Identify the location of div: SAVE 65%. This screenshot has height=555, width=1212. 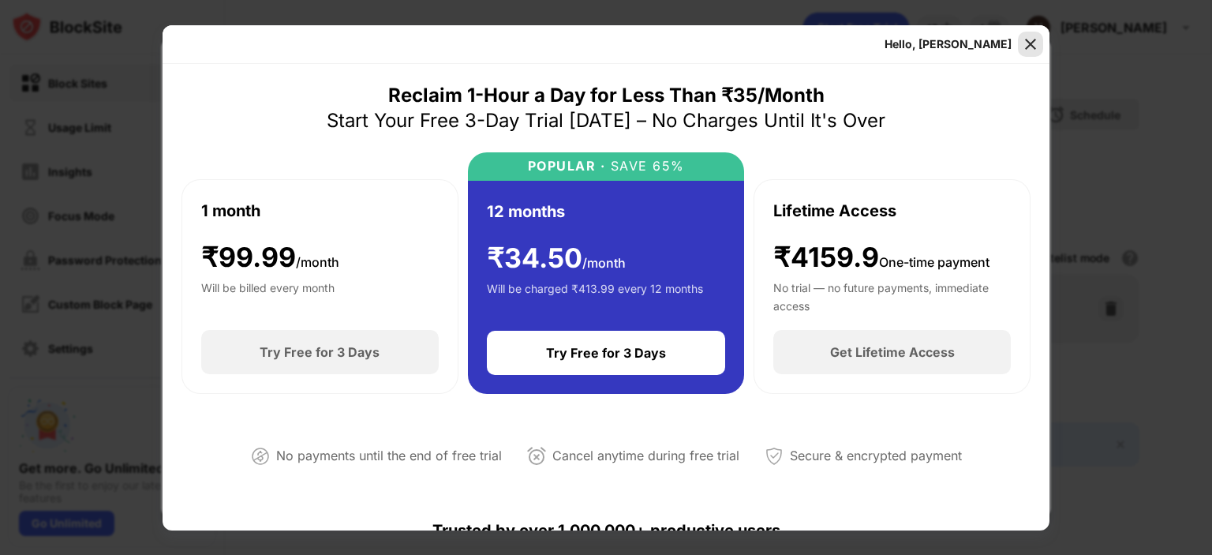
(645, 166).